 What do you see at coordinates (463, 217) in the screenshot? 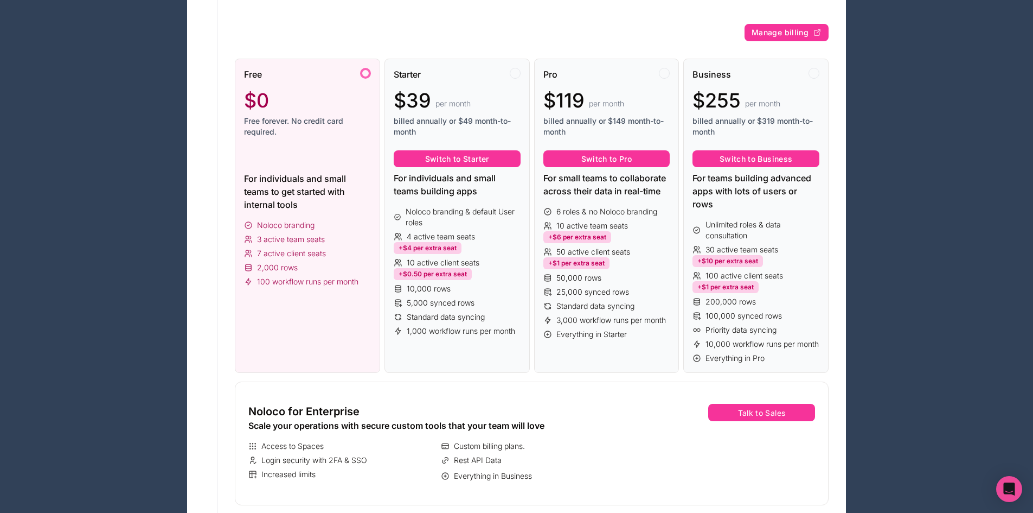
I see `span: Noloco branding & default User roles` at bounding box center [463, 217].